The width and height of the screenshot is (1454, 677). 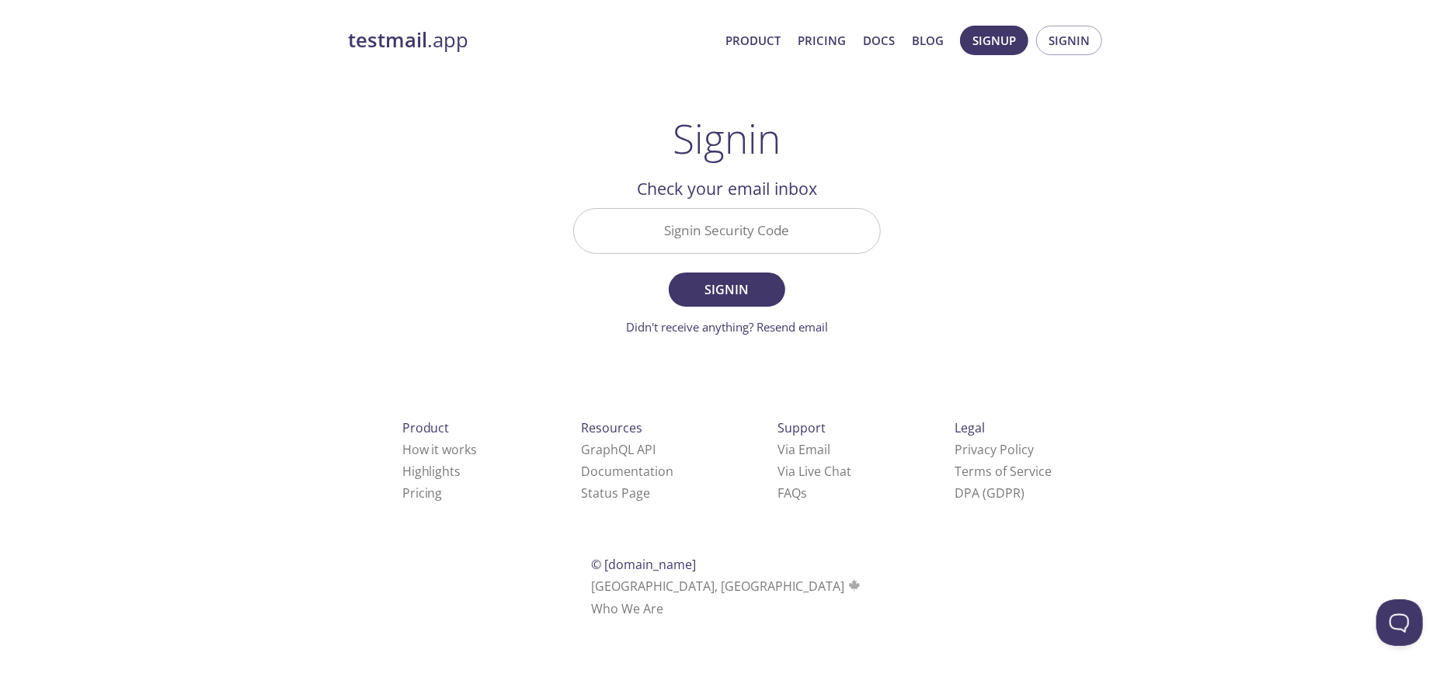 What do you see at coordinates (753, 40) in the screenshot?
I see `a: Product` at bounding box center [753, 40].